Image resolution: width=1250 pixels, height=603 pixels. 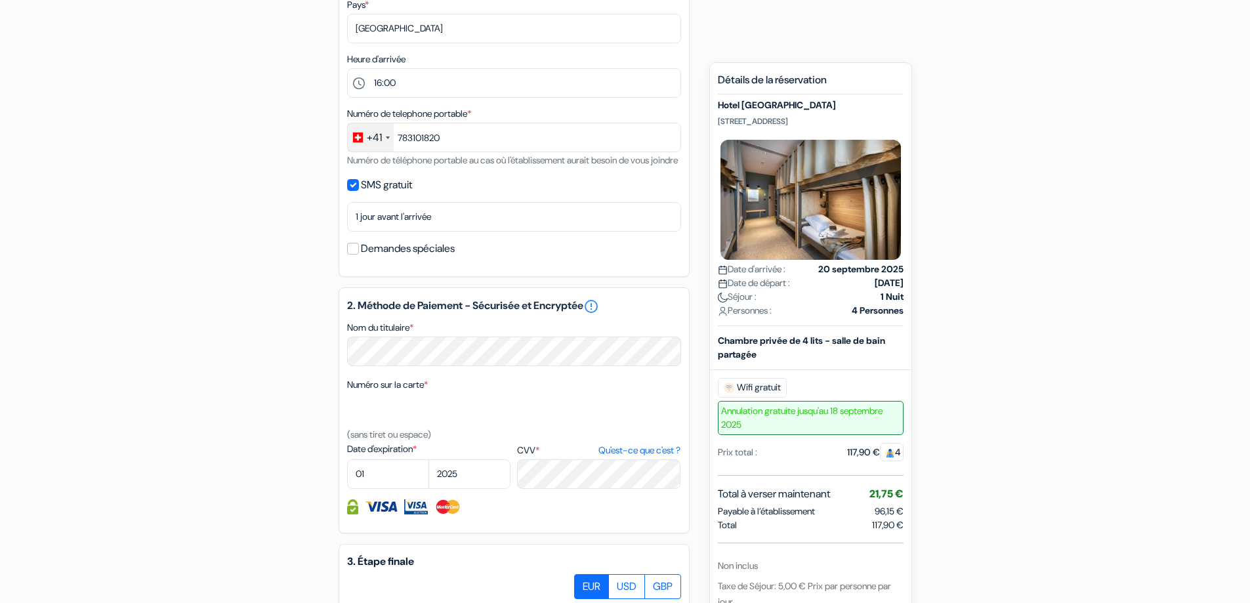 What do you see at coordinates (429, 449) in the screenshot?
I see `label: Date d'expiration` at bounding box center [429, 449].